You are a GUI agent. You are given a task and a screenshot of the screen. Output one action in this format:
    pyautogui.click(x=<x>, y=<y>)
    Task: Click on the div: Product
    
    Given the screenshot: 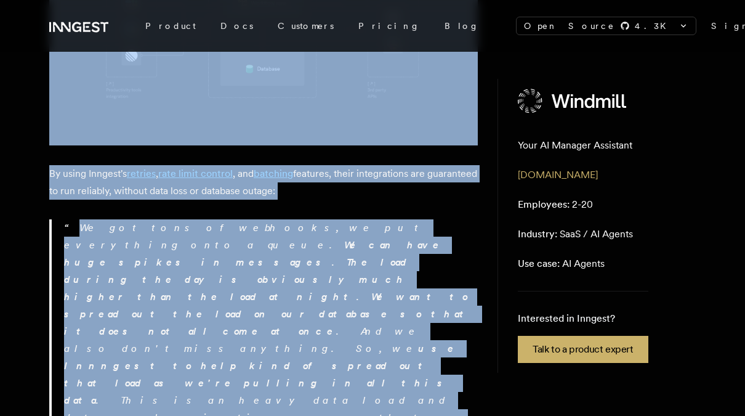 What is the action you would take?
    pyautogui.click(x=171, y=26)
    